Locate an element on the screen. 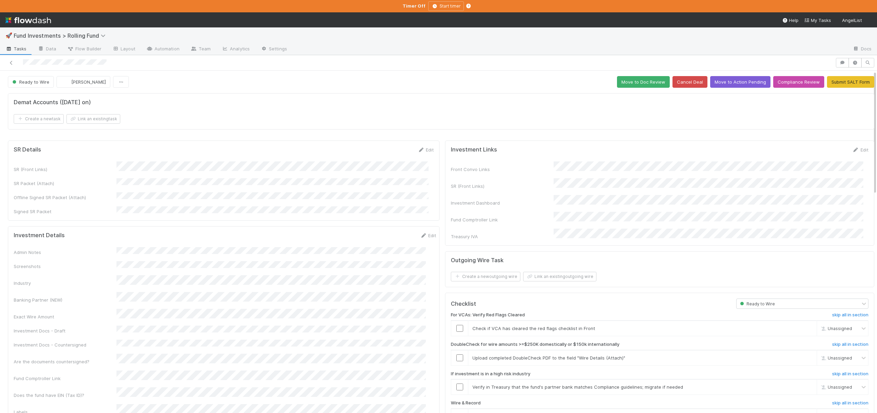  a: Flow Builder is located at coordinates (84, 49).